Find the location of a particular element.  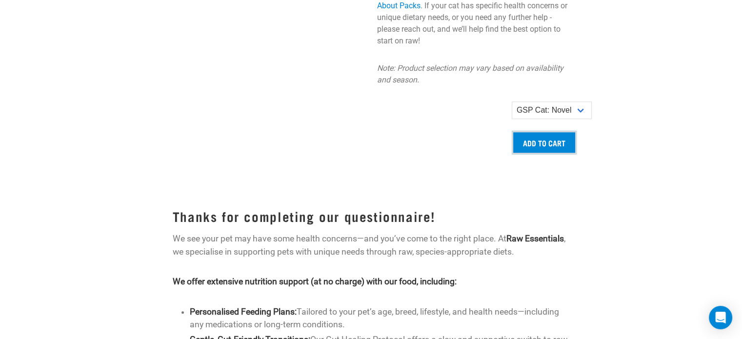

em: Note: Product selection may vary based on availability and season. is located at coordinates (470, 74).